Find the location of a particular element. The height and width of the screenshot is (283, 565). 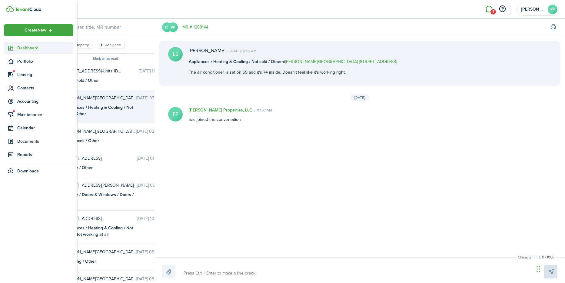

span: Reports is located at coordinates (45, 154).